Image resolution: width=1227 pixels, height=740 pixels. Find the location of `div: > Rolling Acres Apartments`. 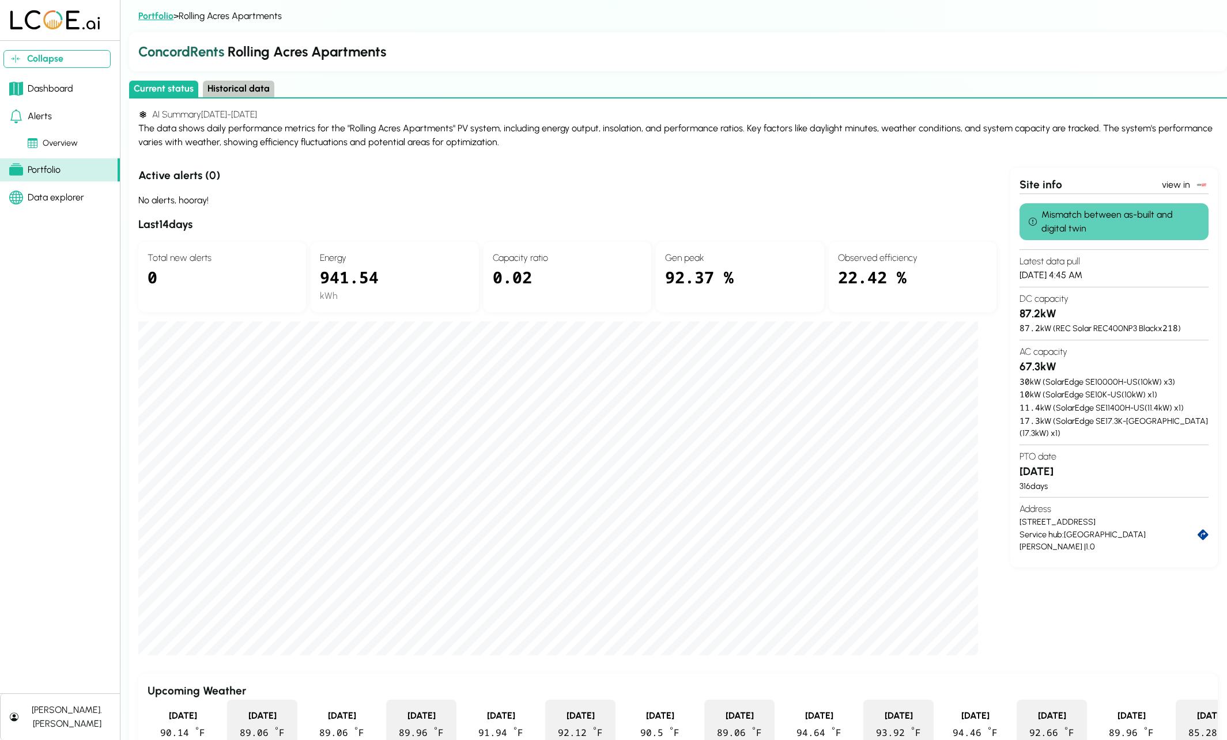

div: > Rolling Acres Apartments is located at coordinates (678, 16).